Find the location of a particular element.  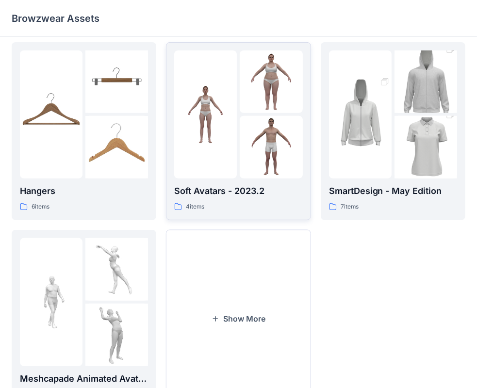

a: folder 1folder 2folder 3Hangers6items is located at coordinates (84, 131).